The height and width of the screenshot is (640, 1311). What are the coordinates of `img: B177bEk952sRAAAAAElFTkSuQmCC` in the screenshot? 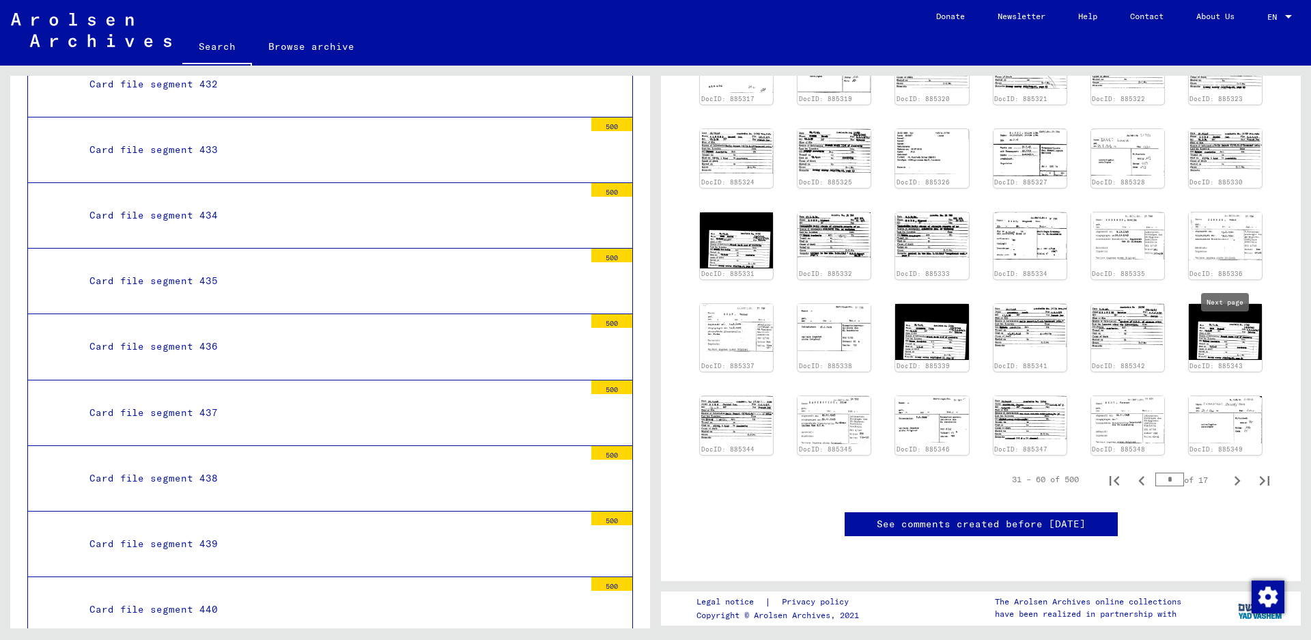 It's located at (1030, 152).